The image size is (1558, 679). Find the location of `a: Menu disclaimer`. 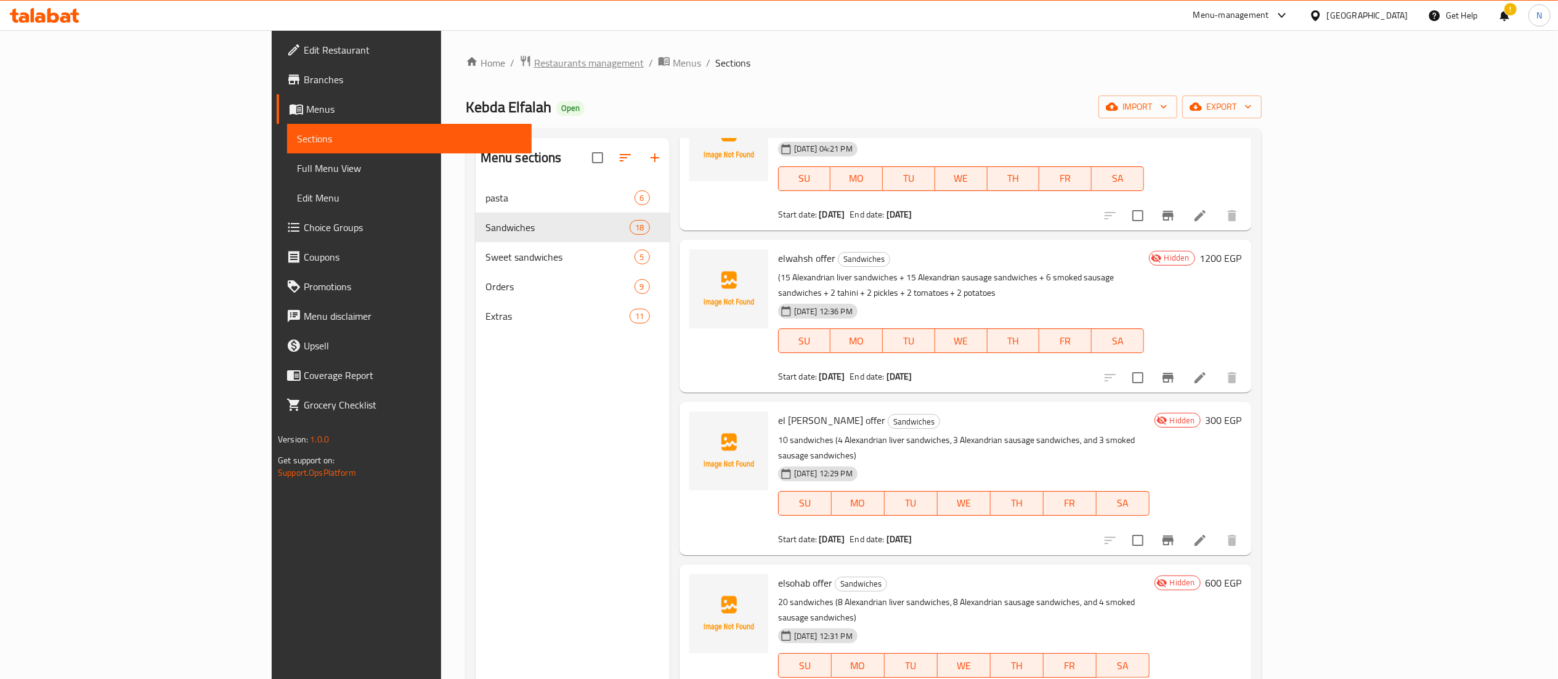

a: Menu disclaimer is located at coordinates (404, 316).